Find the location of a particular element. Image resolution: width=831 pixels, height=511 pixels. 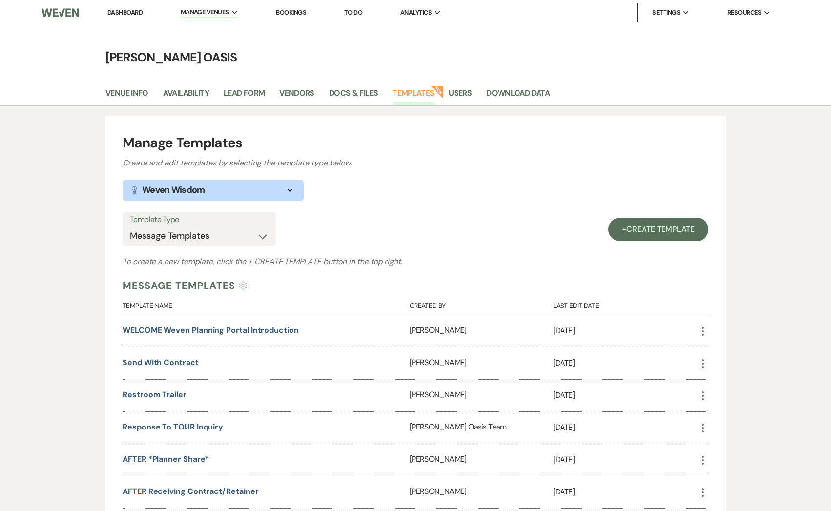

div: Created By is located at coordinates (481, 304).